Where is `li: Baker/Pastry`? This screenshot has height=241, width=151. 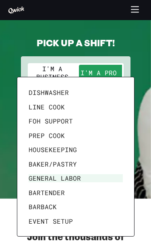 li: Baker/Pastry is located at coordinates (76, 164).